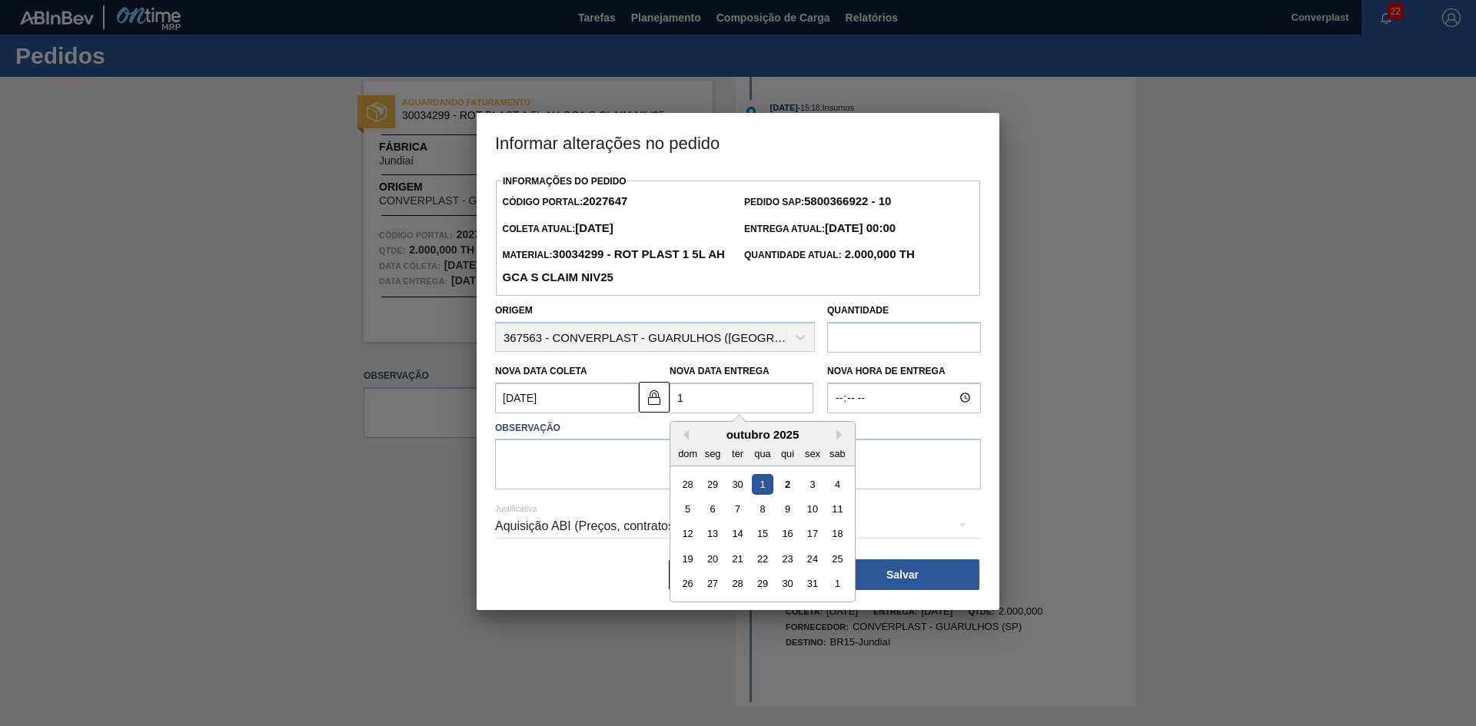  I want to click on div: Choose sexta-feira, 10 de outubro de 2025, so click(812, 509).